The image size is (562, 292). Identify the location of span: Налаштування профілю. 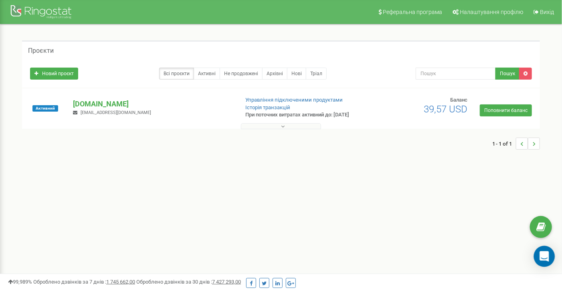
(491, 12).